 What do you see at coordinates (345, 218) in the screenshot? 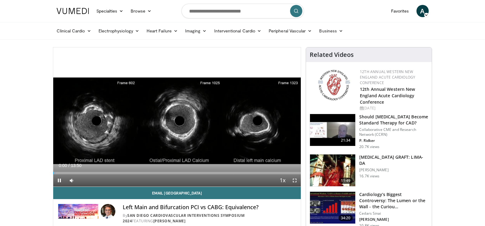
I see `span: 34:20` at bounding box center [345, 218].